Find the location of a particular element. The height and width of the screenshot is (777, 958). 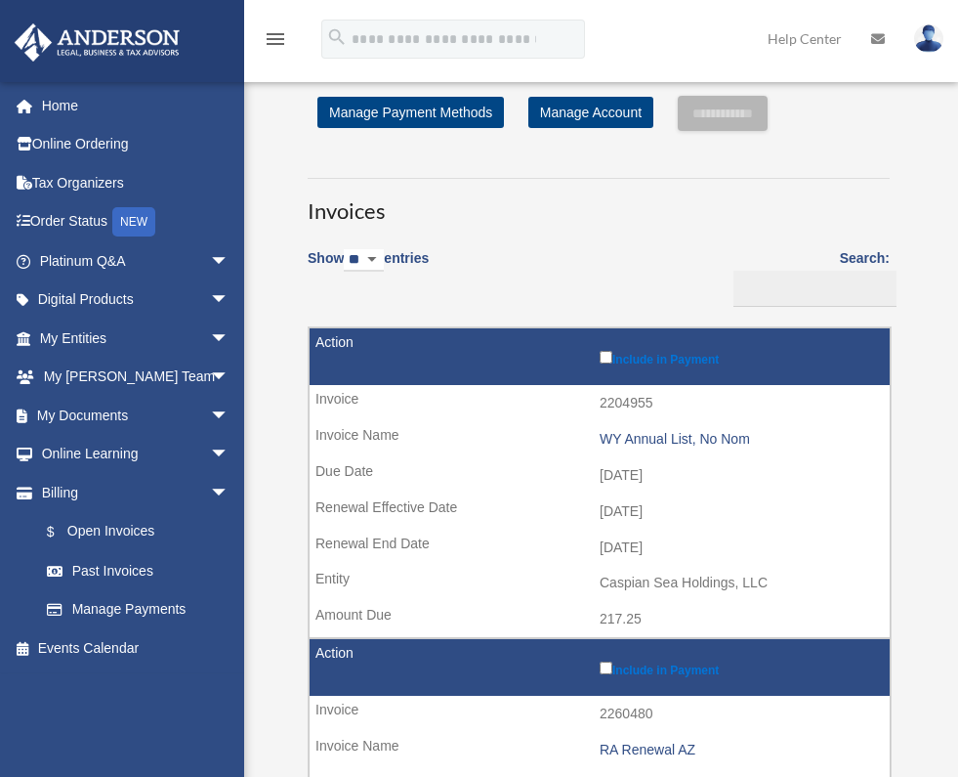

img: User Pic is located at coordinates (929, 38).